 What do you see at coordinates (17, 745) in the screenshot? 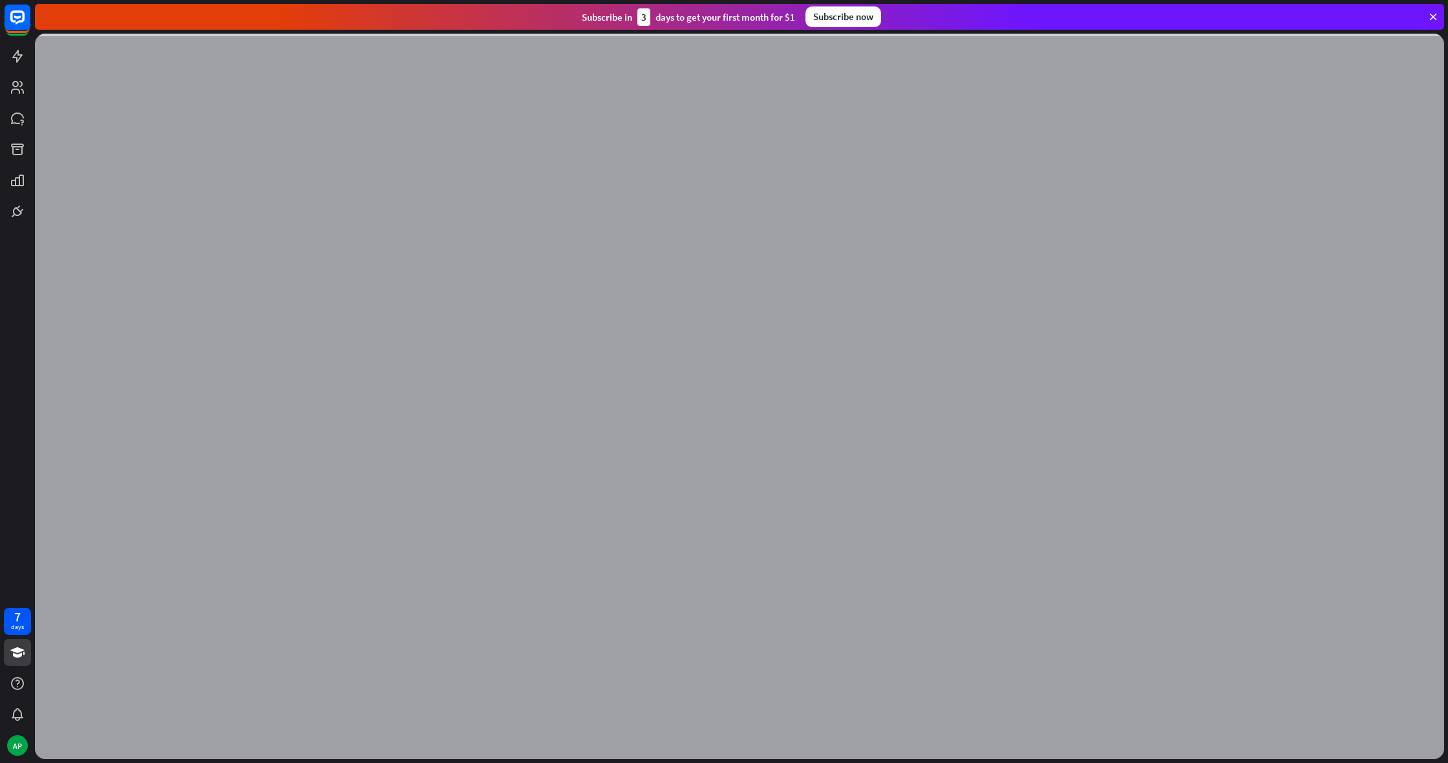
I see `div: AP` at bounding box center [17, 745].